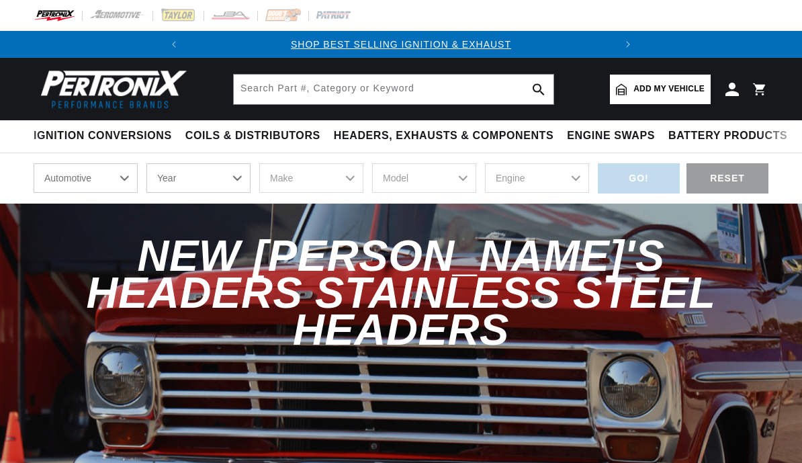 This screenshot has height=463, width=802. Describe the element at coordinates (669, 89) in the screenshot. I see `span: Add my vehicle` at that location.